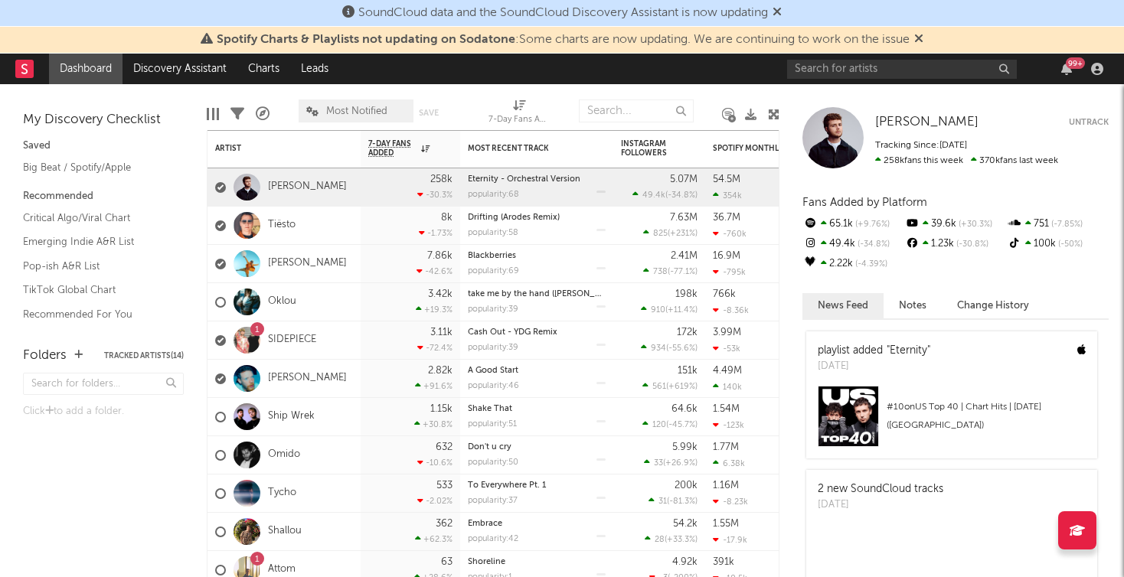  What do you see at coordinates (658, 310) in the screenshot?
I see `span: 910` at bounding box center [658, 310].